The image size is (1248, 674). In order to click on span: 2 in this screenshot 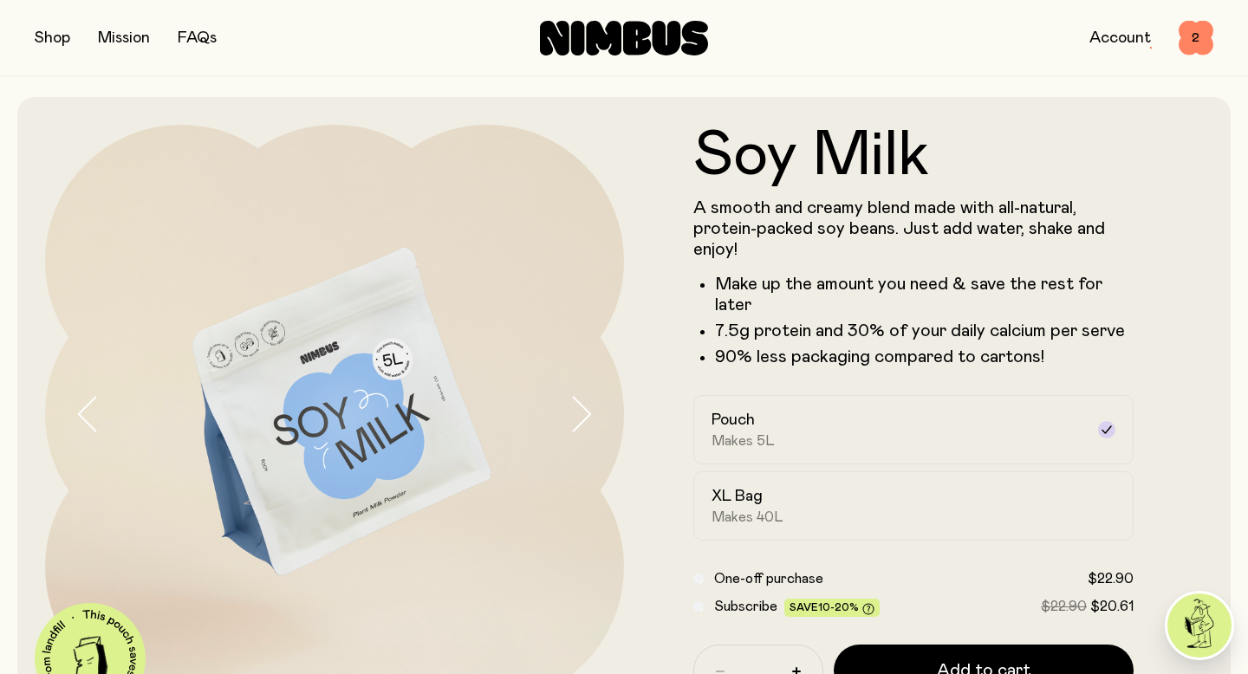, I will do `click(1196, 38)`.